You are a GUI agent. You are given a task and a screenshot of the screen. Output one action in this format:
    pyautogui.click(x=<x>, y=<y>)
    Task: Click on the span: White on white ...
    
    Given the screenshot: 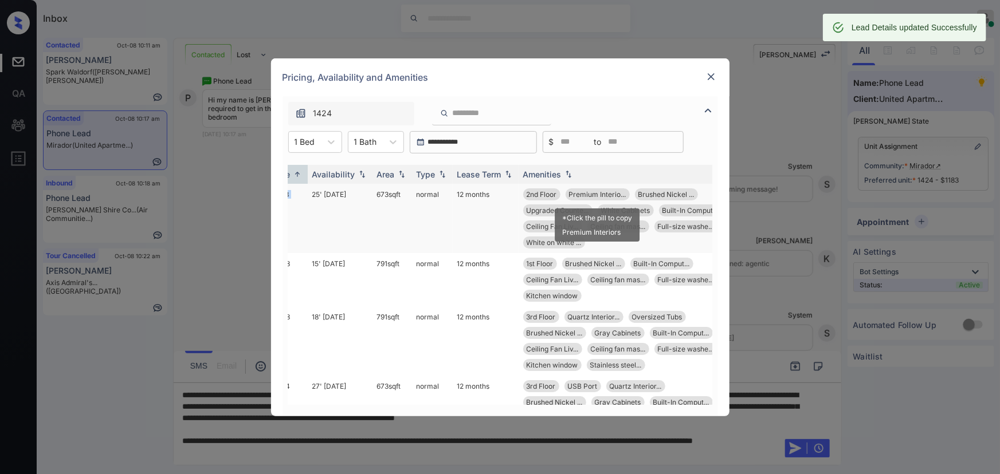 What is the action you would take?
    pyautogui.click(x=554, y=242)
    